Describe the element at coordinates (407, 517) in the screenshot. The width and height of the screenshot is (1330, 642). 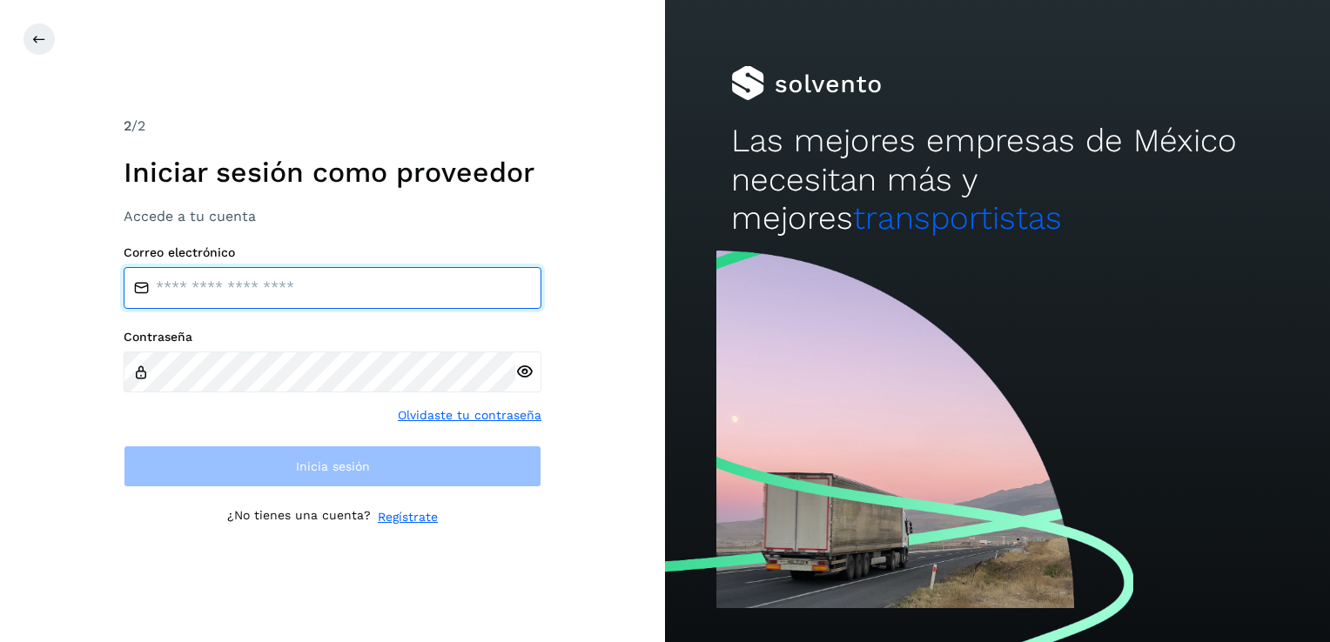
I see `a: Regístrate` at that location.